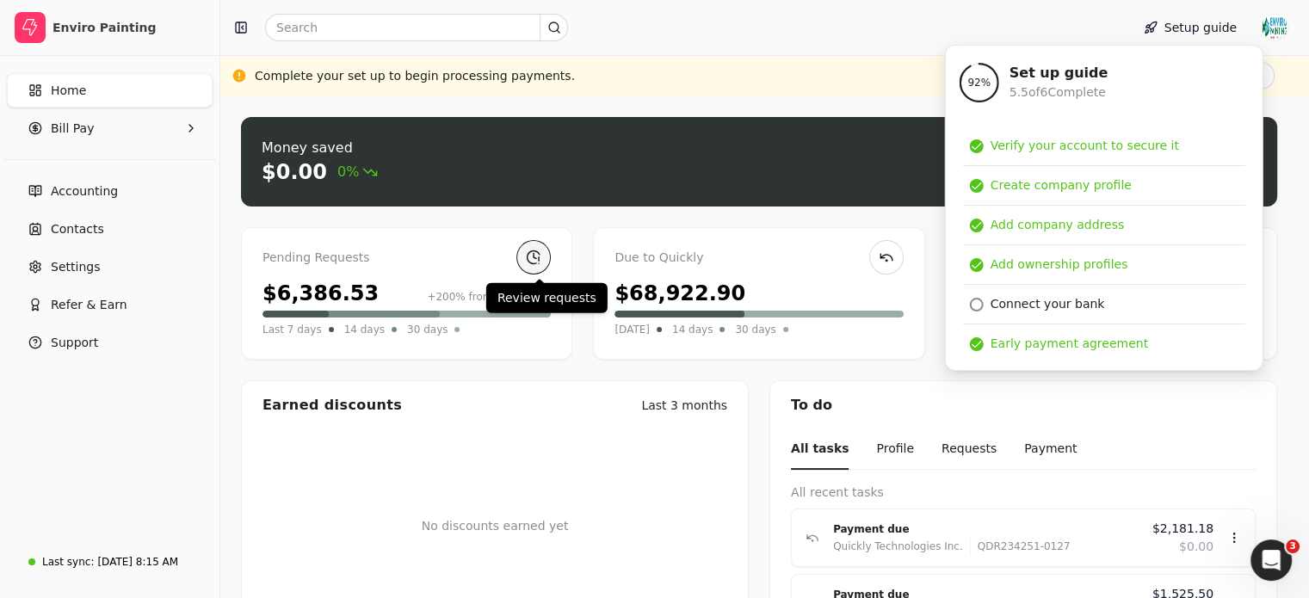 The width and height of the screenshot is (1309, 598). Describe the element at coordinates (489, 297) in the screenshot. I see `div: +200% from last month` at that location.